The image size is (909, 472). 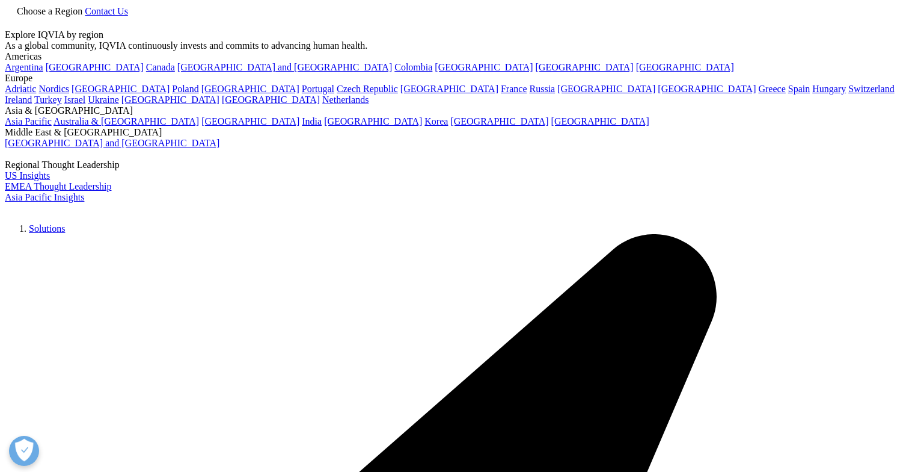 What do you see at coordinates (27, 175) in the screenshot?
I see `a: US Insights` at bounding box center [27, 175].